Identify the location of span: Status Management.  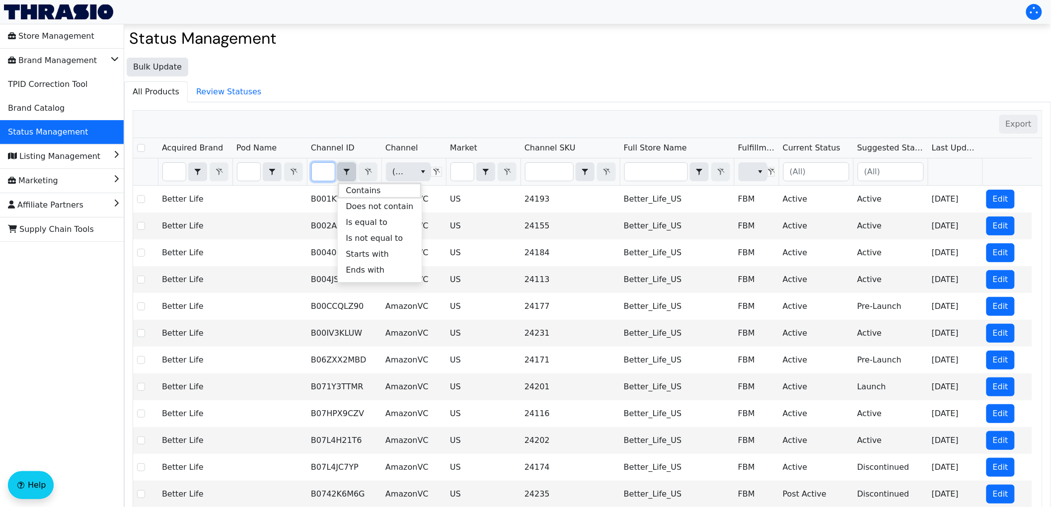
(48, 132).